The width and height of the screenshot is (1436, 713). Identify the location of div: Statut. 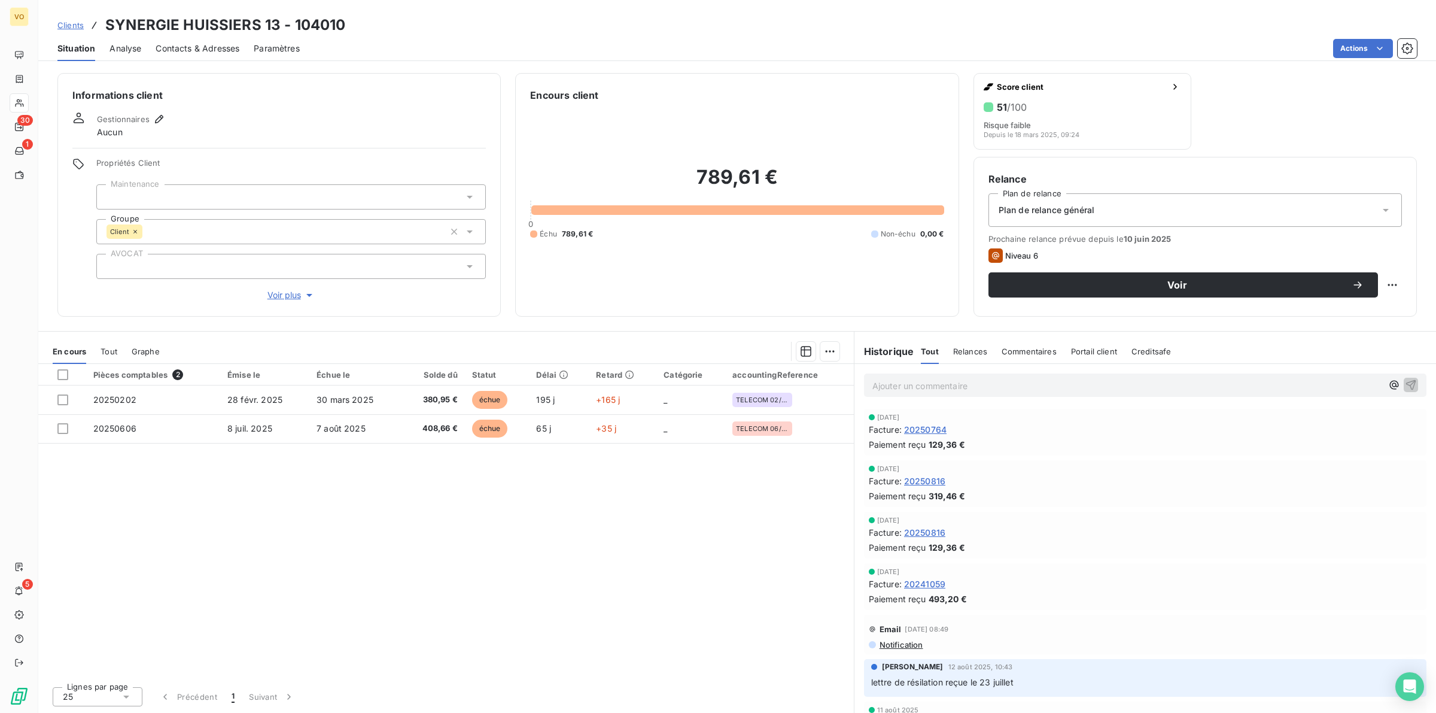
(497, 375).